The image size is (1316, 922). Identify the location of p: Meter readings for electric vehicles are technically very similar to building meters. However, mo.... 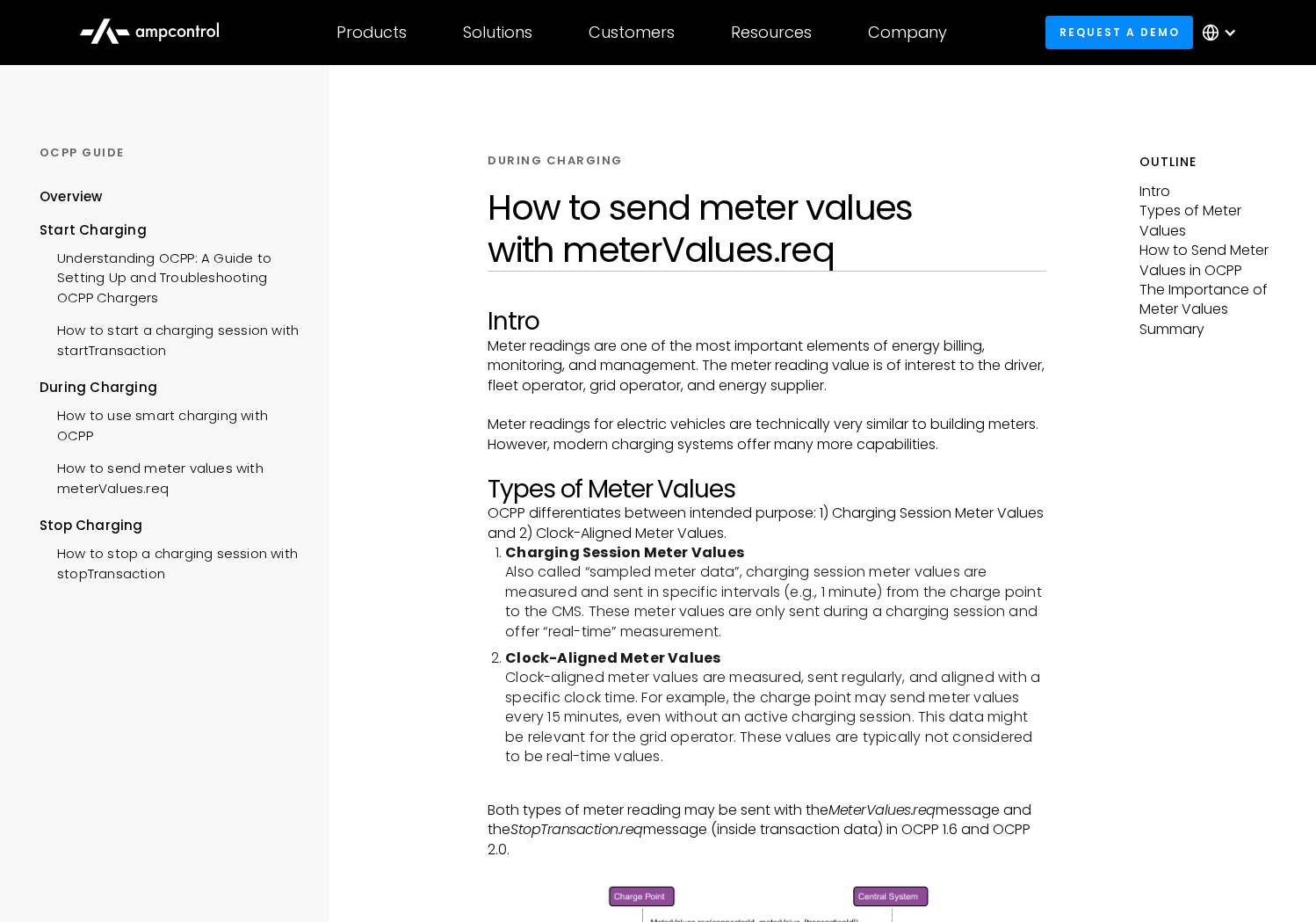
(766, 434).